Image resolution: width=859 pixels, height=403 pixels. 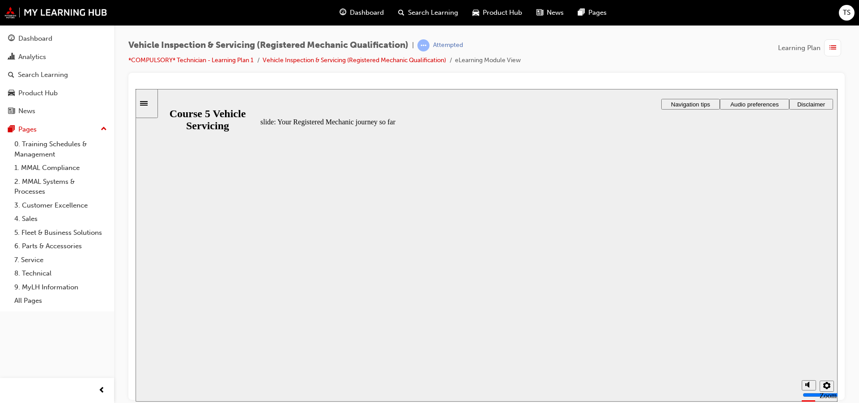 I want to click on span: Vehicle Inspection & Servicing (Registered Mechanic Qualification), so click(x=268, y=45).